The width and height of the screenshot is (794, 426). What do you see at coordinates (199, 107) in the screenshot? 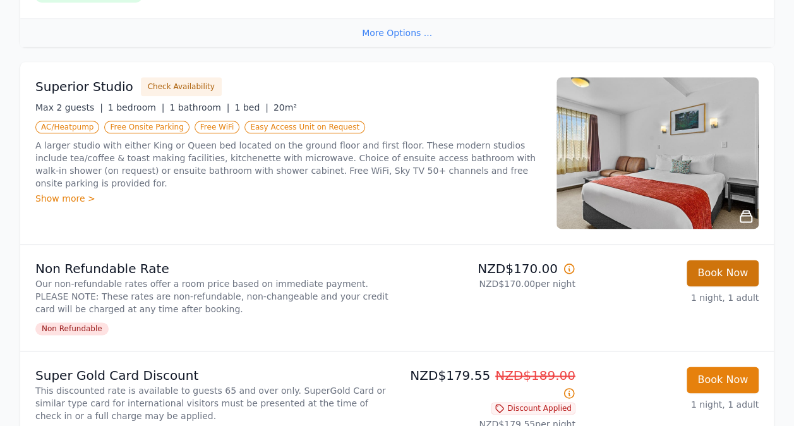
I see `span: 1 bathroom |` at bounding box center [199, 107].